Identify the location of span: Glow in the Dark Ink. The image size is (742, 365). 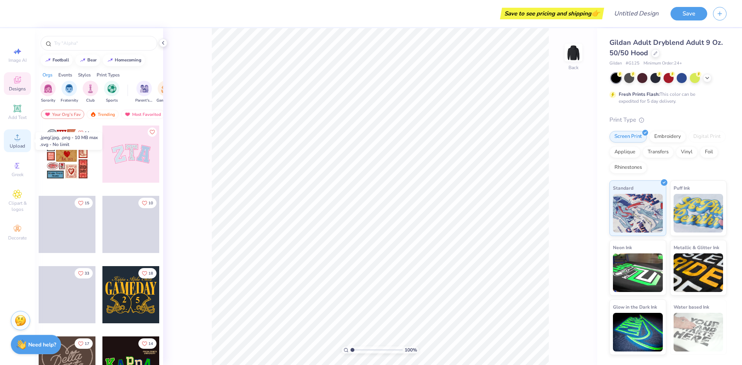
(635, 307).